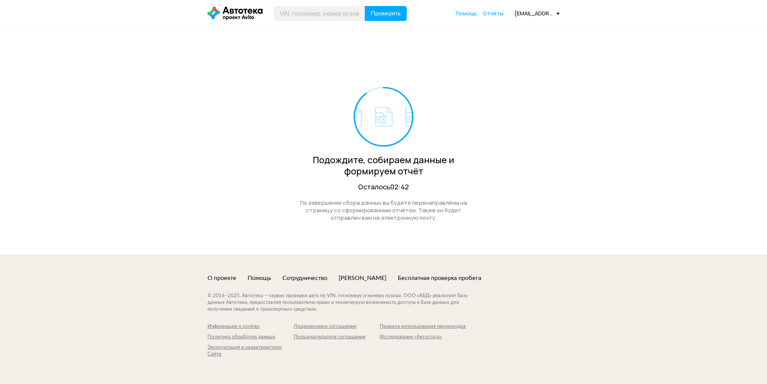 The height and width of the screenshot is (384, 767). Describe the element at coordinates (259, 278) in the screenshot. I see `div: Помощь` at that location.